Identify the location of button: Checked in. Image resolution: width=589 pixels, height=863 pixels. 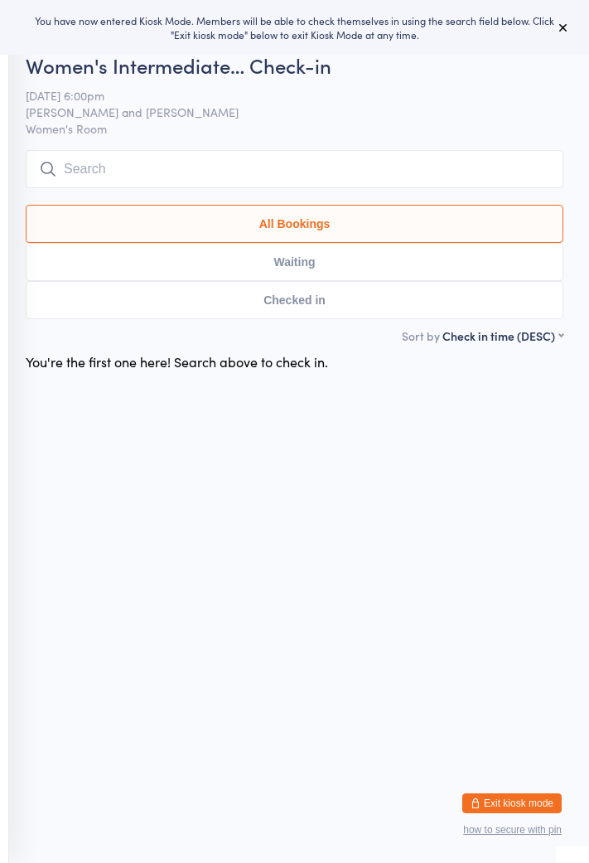
(294, 300).